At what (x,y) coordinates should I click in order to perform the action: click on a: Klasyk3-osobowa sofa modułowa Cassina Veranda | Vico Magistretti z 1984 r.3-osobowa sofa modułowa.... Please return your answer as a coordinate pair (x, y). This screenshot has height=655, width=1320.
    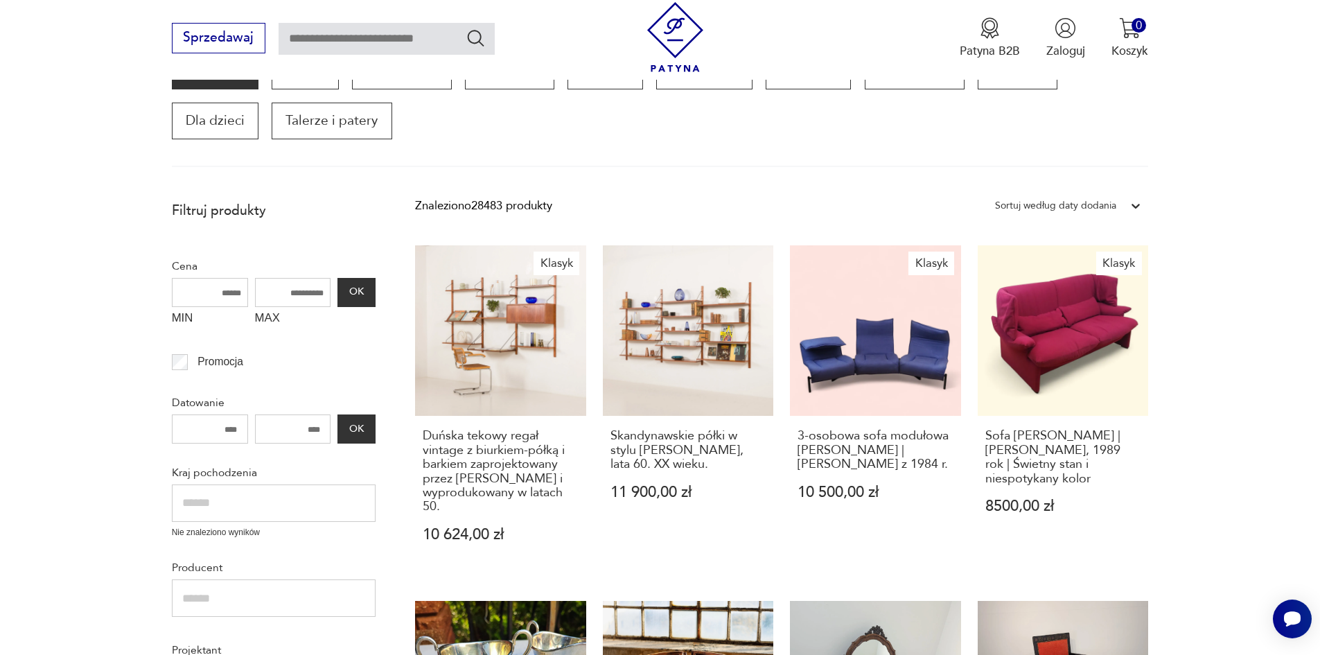
    Looking at the image, I should click on (875, 410).